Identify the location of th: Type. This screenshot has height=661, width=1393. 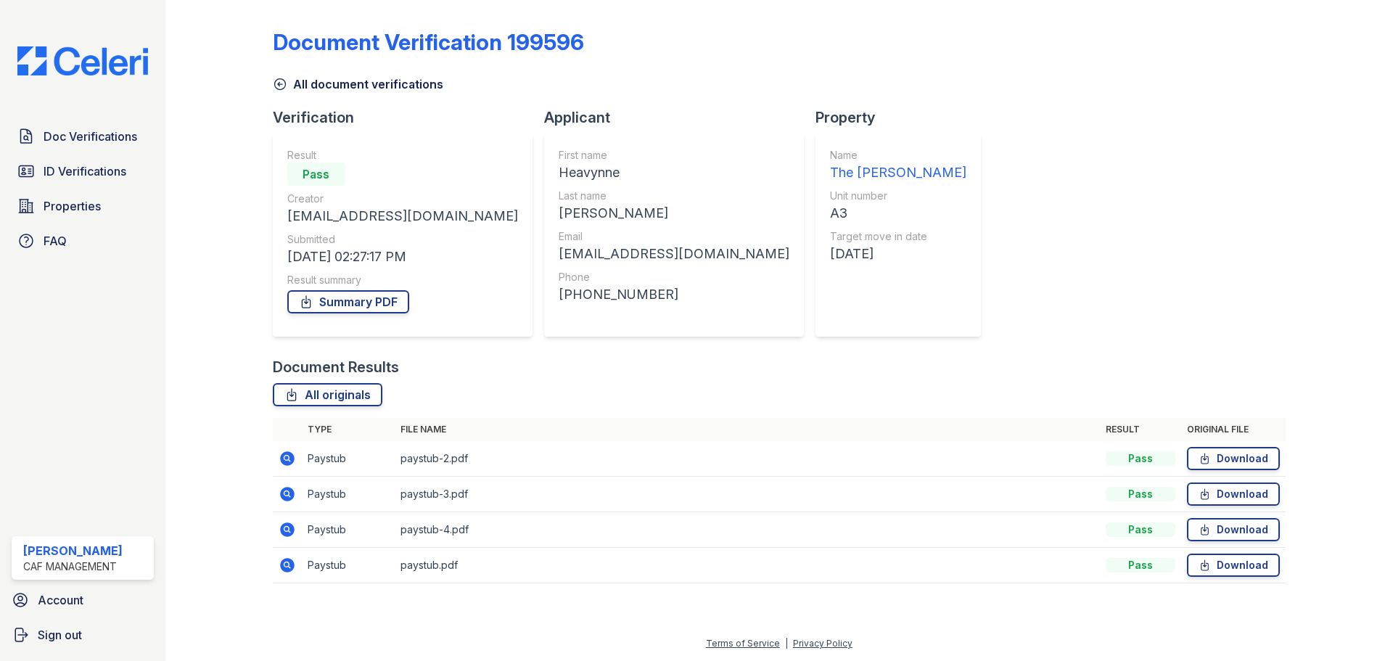
(348, 430).